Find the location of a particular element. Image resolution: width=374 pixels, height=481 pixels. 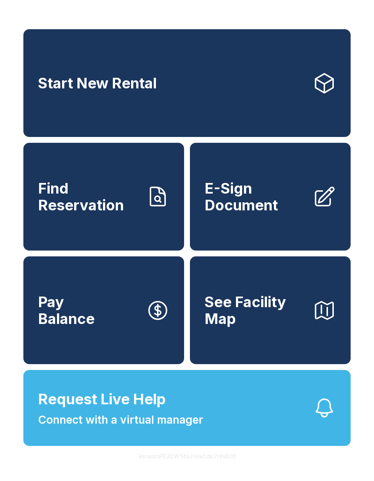

span: See Facility Map is located at coordinates (256, 310).